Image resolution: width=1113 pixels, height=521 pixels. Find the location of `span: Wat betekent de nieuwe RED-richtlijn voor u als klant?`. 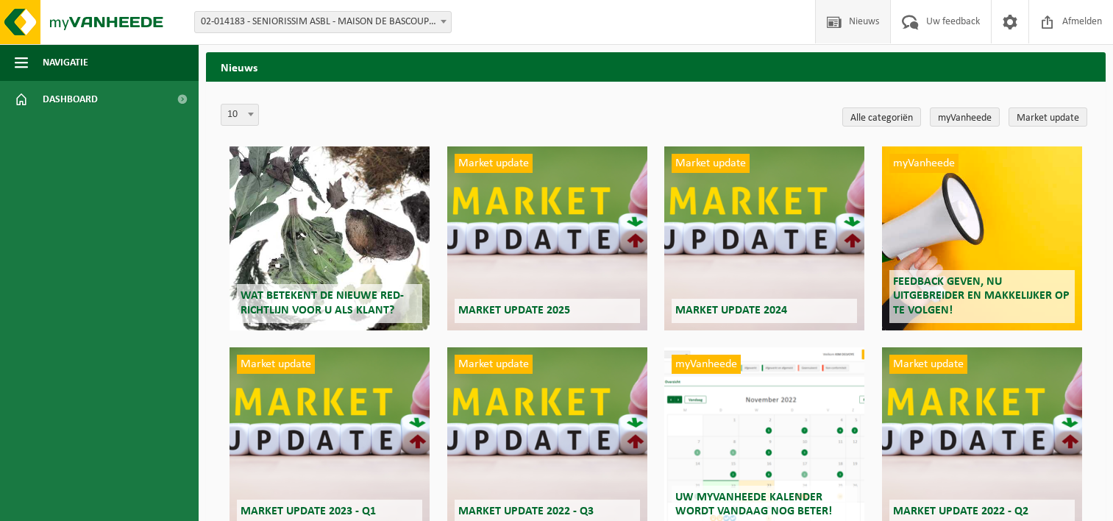

span: Wat betekent de nieuwe RED-richtlijn voor u als klant? is located at coordinates (322, 302).